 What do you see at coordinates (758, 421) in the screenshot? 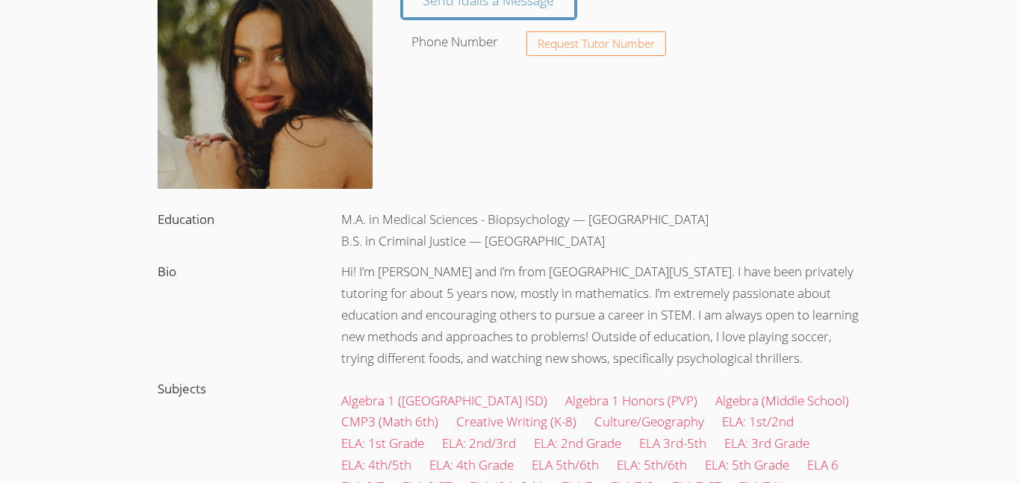
I see `a: ELA: 1st/2nd` at bounding box center [758, 421].